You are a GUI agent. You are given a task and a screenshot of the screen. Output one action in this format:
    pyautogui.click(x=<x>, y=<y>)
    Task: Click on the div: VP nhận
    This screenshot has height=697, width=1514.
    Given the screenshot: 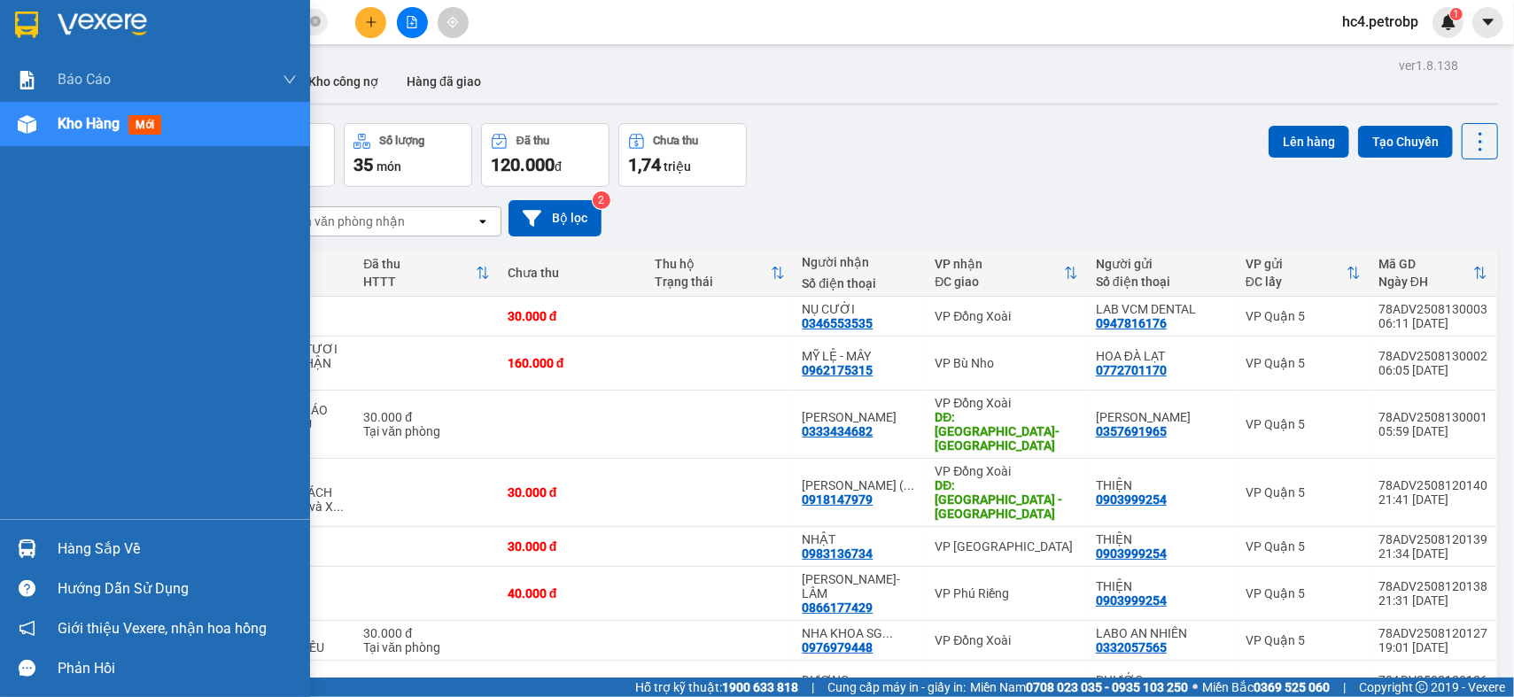 What is the action you would take?
    pyautogui.click(x=999, y=264)
    